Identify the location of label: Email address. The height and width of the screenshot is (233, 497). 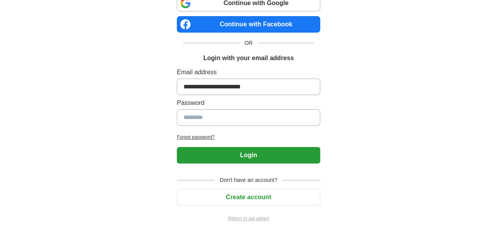
(248, 72).